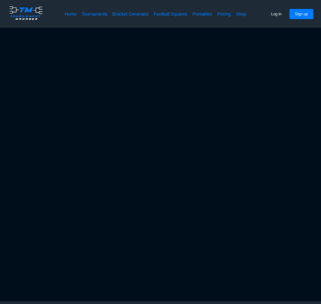 This screenshot has width=321, height=304. Describe the element at coordinates (94, 14) in the screenshot. I see `a: Tournaments` at that location.